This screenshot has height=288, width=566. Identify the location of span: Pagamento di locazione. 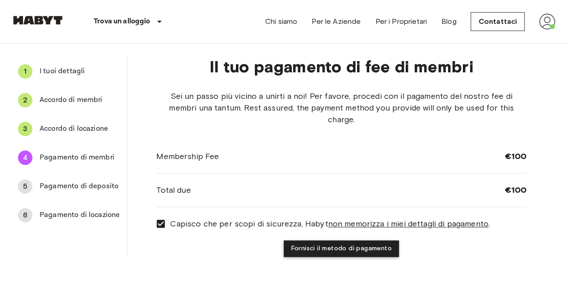
(80, 216).